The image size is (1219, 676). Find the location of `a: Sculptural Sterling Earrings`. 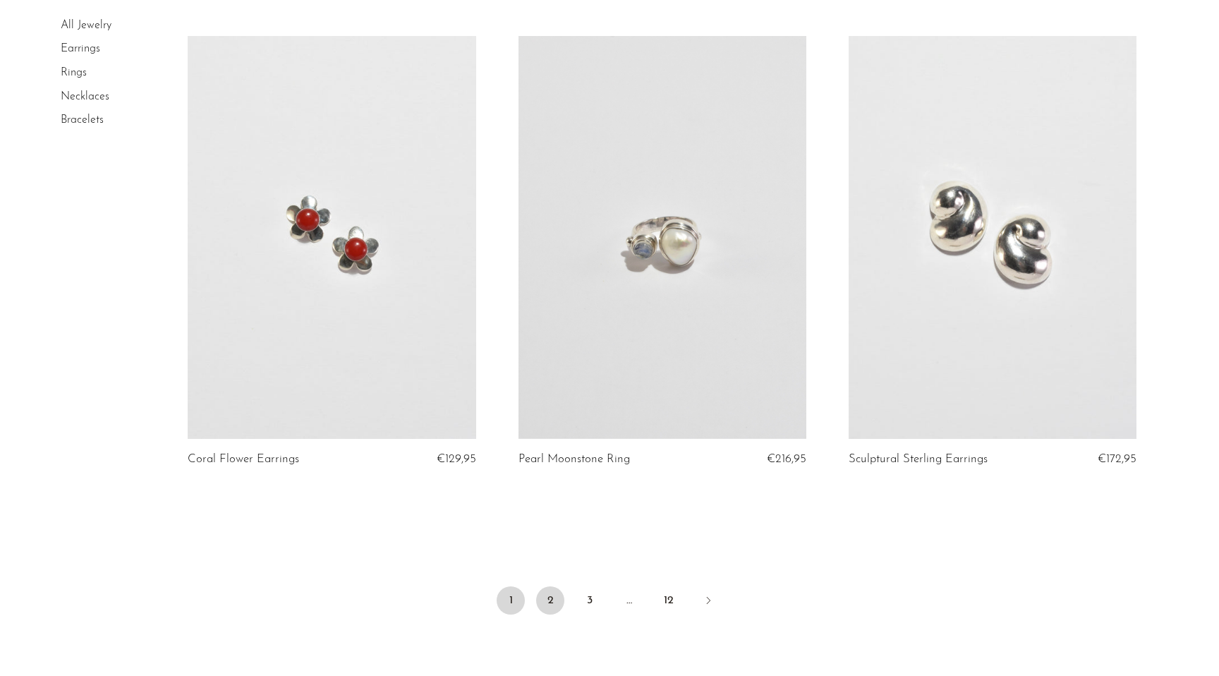

a: Sculptural Sterling Earrings is located at coordinates (918, 459).